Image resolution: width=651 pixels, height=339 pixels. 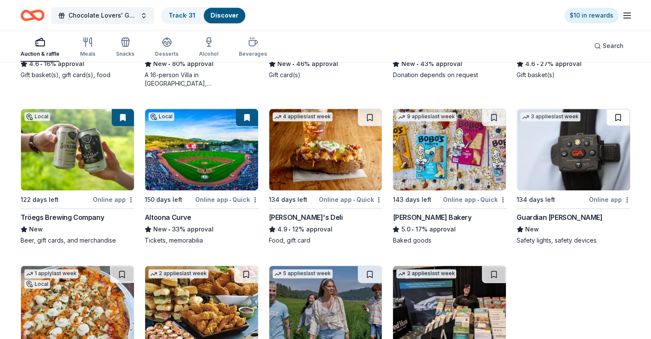 I want to click on a: $10 in rewards, so click(x=592, y=15).